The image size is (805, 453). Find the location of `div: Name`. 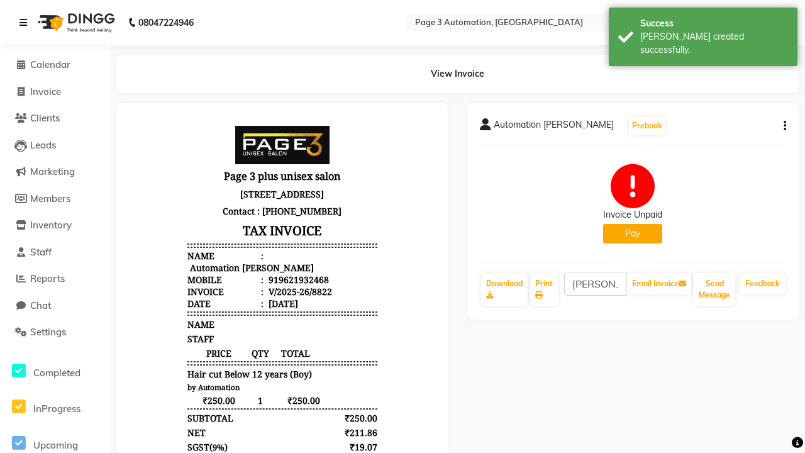

div: Name is located at coordinates (96, 140).